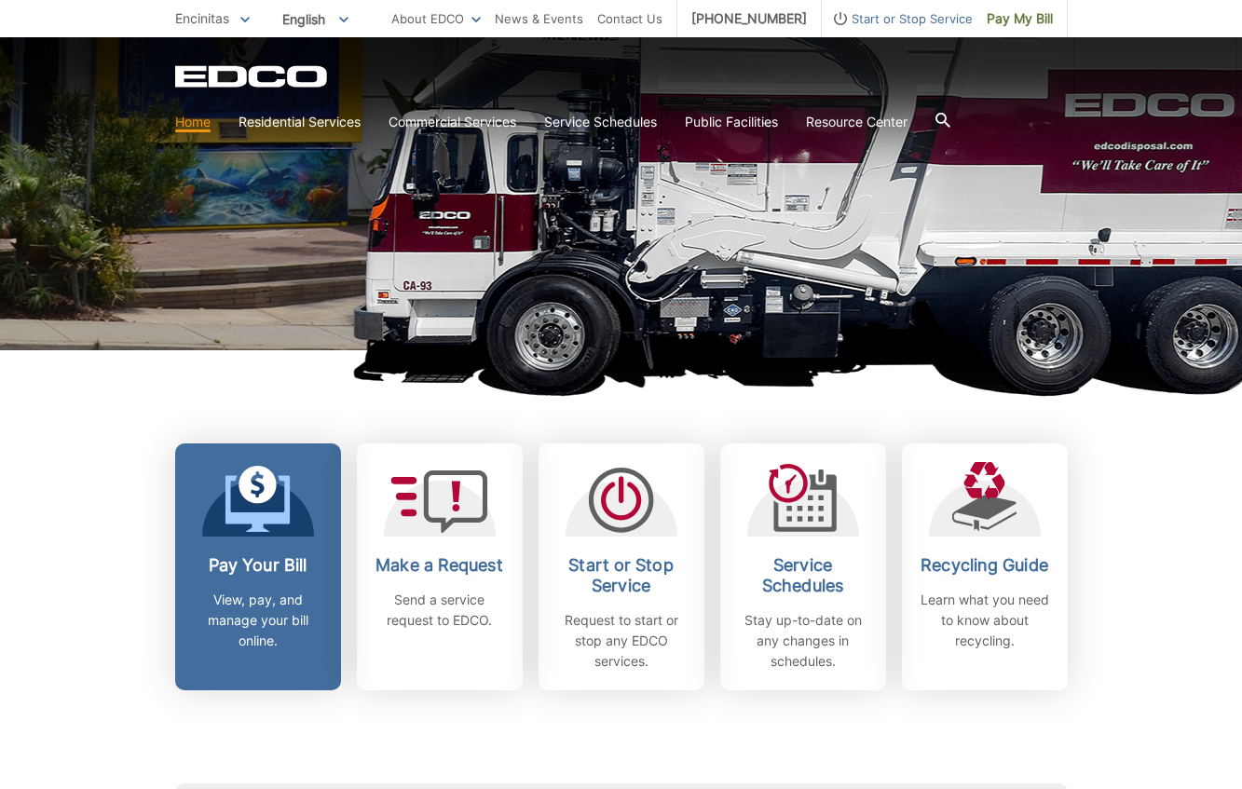 The width and height of the screenshot is (1242, 789). I want to click on a: Pay Your Bill View, pay, and manage your bill online., so click(258, 566).